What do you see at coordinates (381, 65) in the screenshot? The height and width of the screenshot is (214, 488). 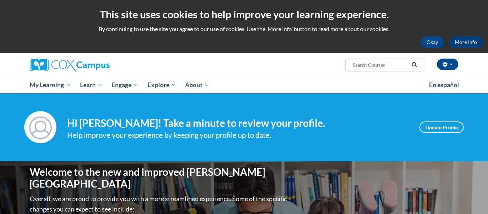 I see `input: Search Courses` at bounding box center [381, 65].